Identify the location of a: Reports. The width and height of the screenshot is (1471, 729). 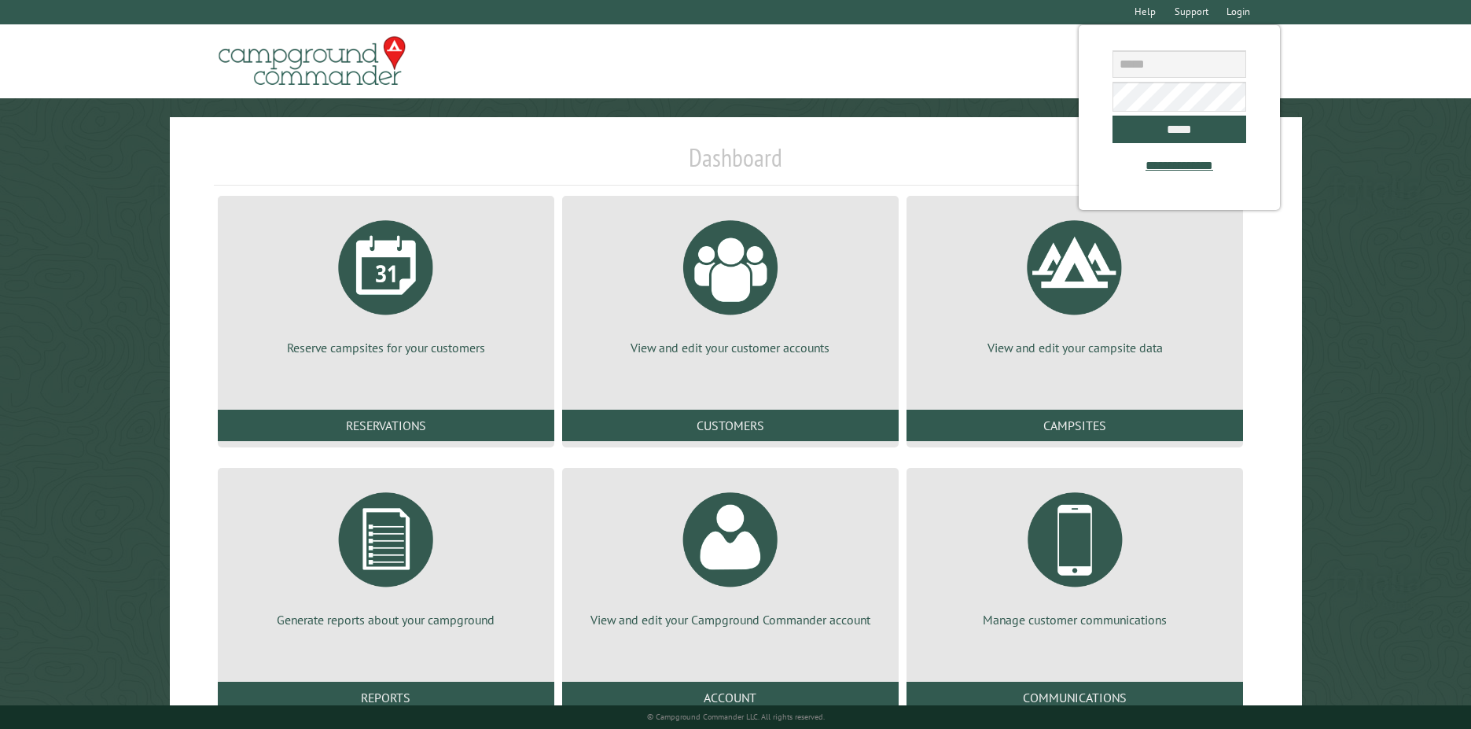
(386, 697).